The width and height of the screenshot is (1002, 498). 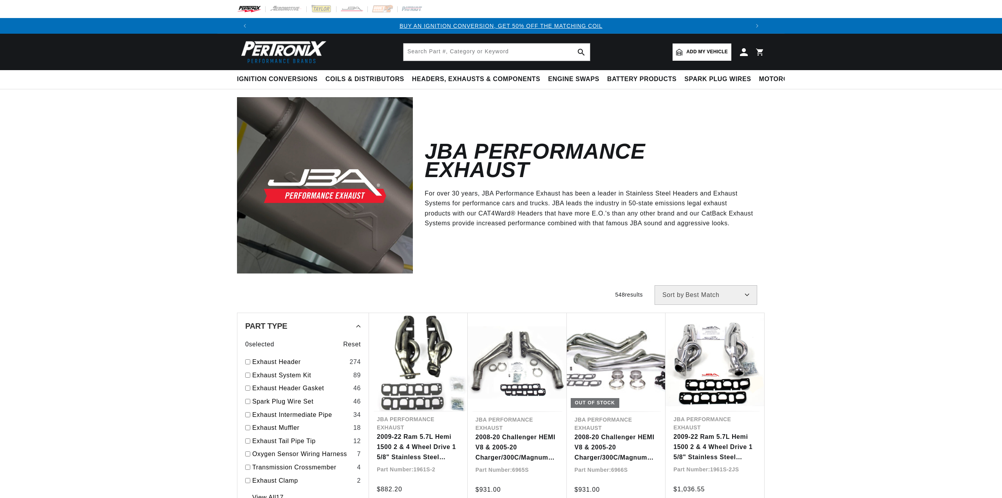 I want to click on div: 4, so click(x=359, y=467).